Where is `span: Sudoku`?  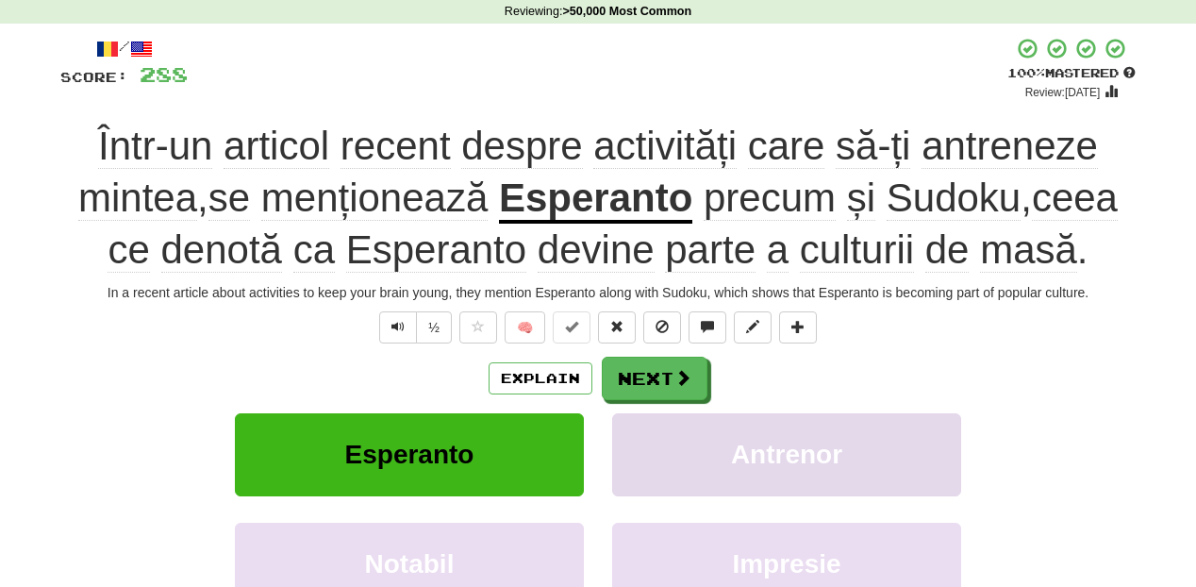 span: Sudoku is located at coordinates (953, 198).